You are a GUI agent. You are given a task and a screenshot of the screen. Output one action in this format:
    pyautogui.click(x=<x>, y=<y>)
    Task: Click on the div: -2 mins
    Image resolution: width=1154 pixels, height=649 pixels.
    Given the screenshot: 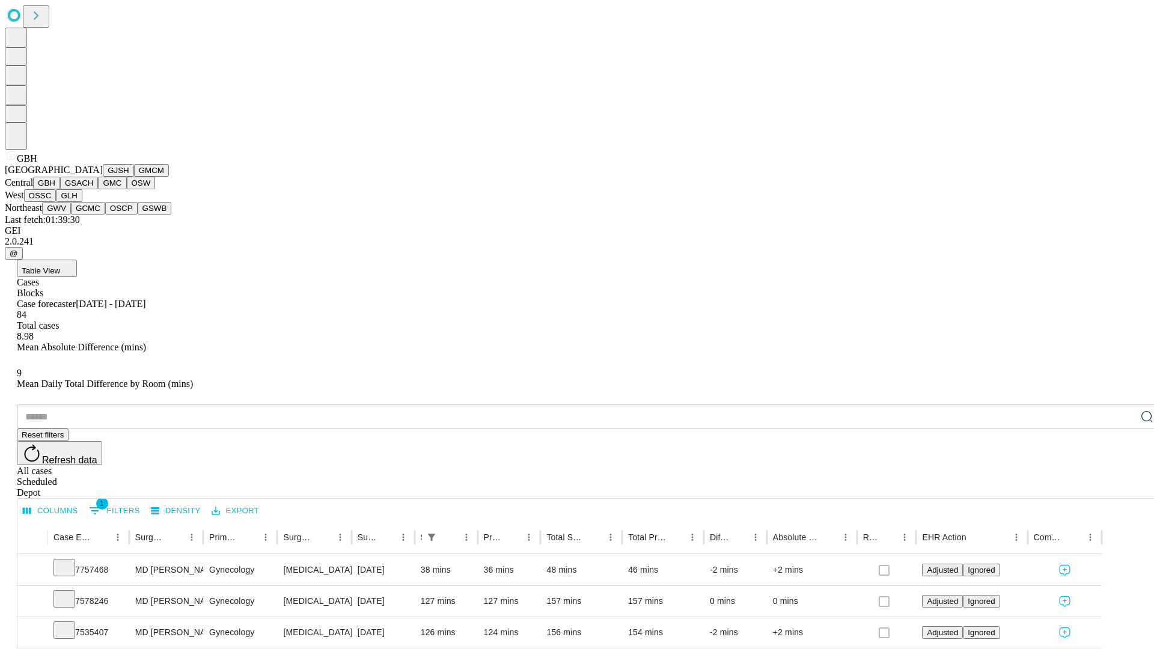 What is the action you would take?
    pyautogui.click(x=735, y=633)
    